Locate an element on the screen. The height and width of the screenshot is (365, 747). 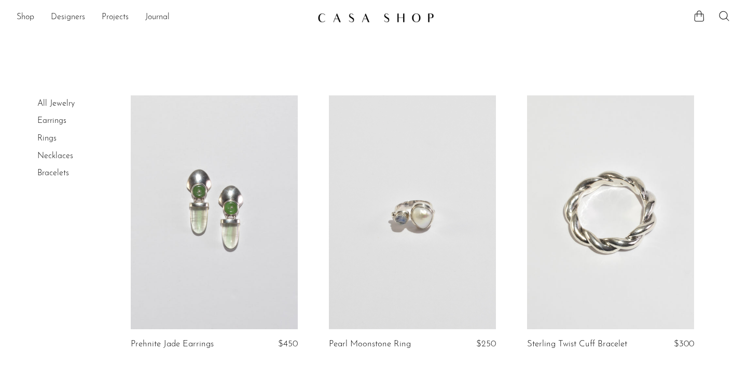
a: Sterling Twist Cuff Bracelet is located at coordinates (577, 344).